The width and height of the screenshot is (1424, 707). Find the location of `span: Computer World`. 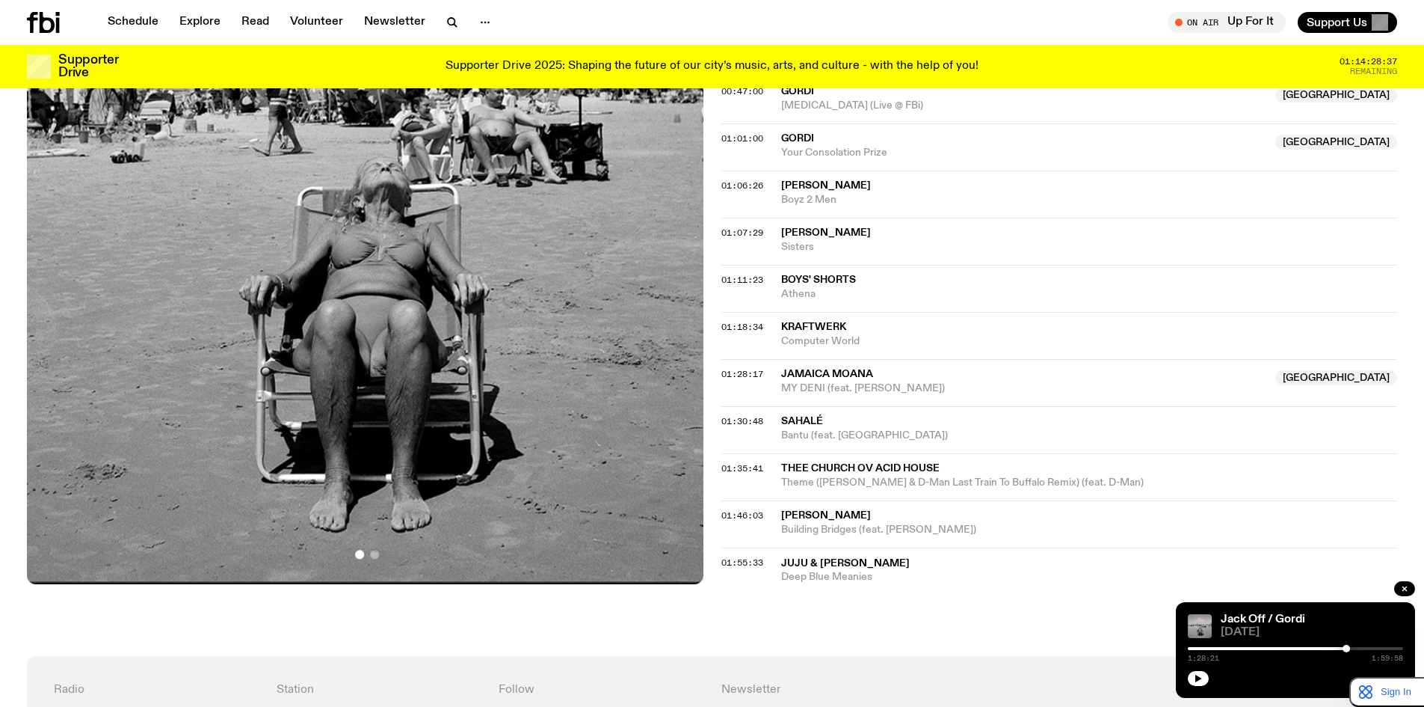

span: Computer World is located at coordinates (1089, 341).